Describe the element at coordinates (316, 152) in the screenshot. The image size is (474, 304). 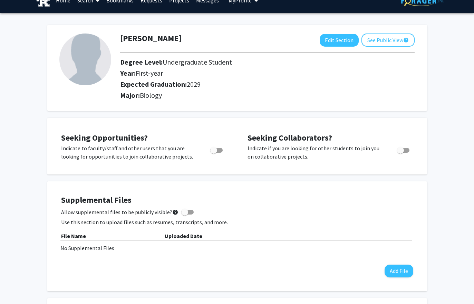
I see `p: Indicate if you are looking for other students to join you on collaborative projects.` at that location.